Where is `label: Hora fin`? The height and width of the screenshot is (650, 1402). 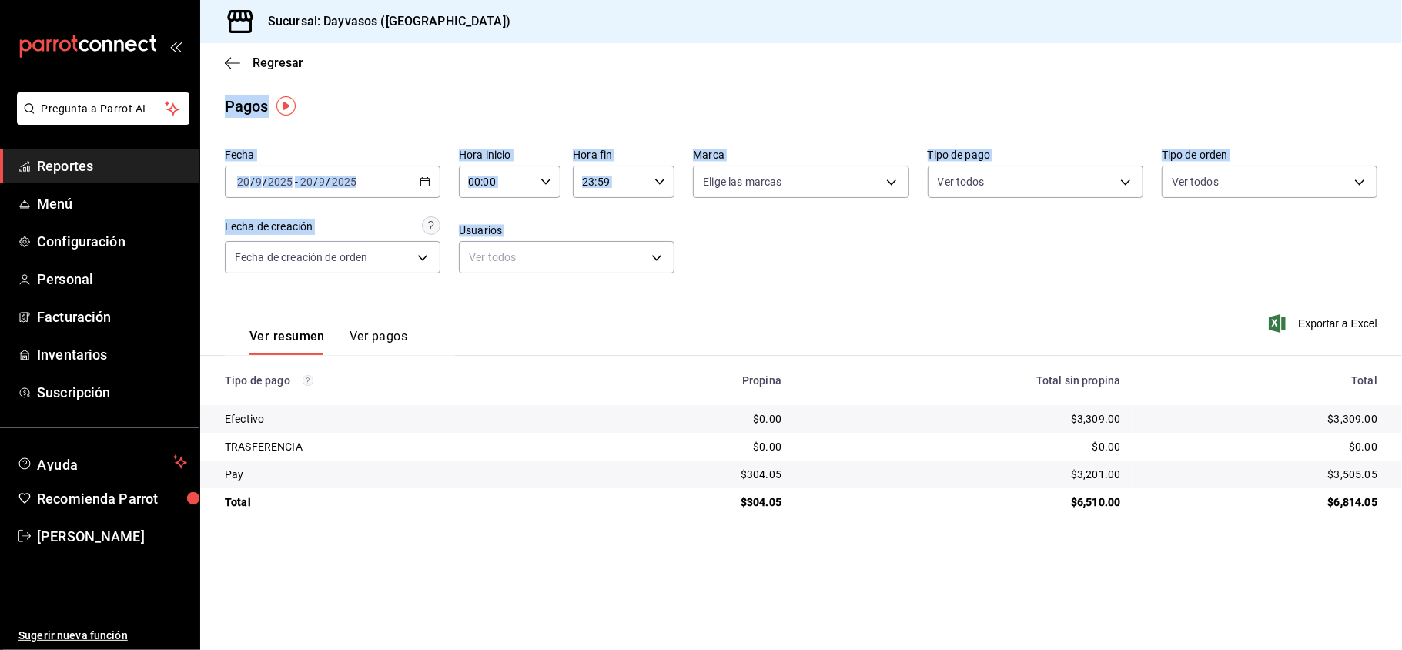 label: Hora fin is located at coordinates (624, 156).